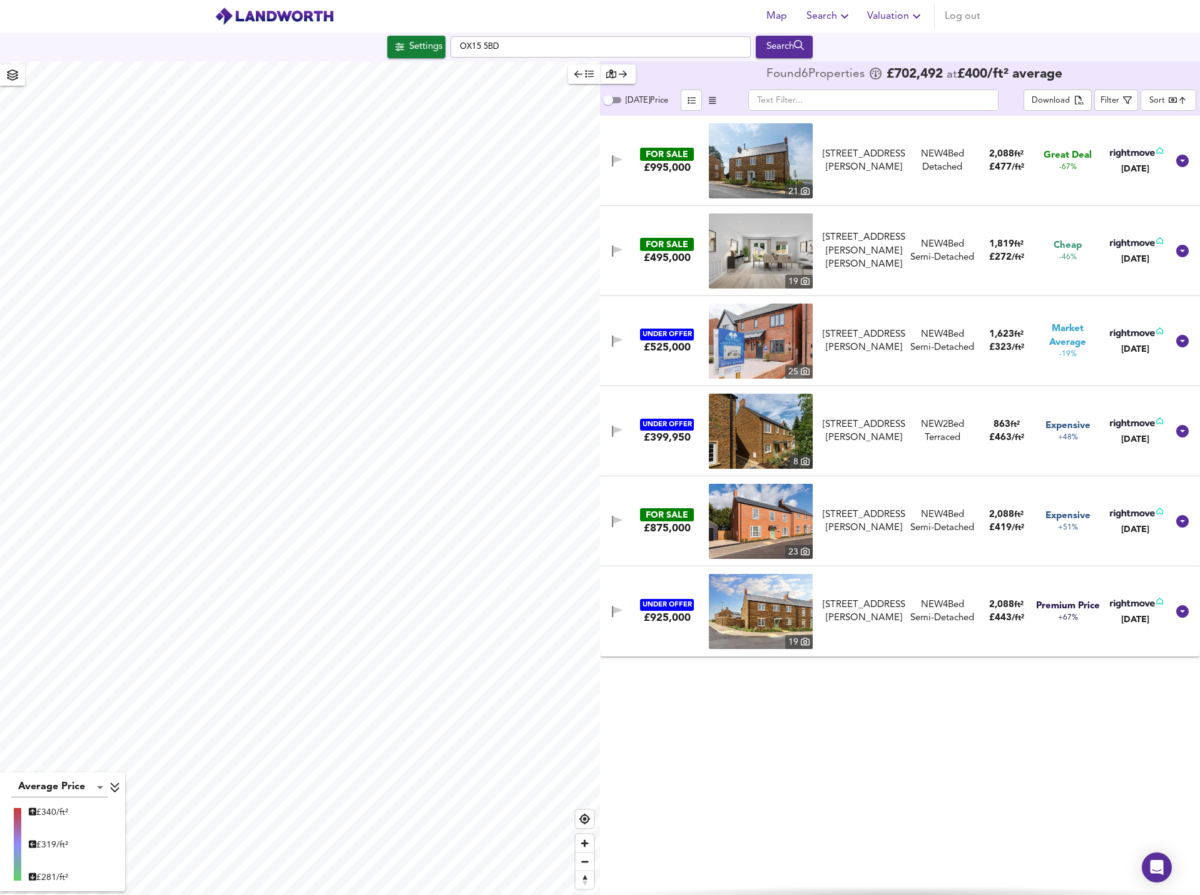 The width and height of the screenshot is (1200, 895). Describe the element at coordinates (1007, 257) in the screenshot. I see `span: £ 272` at that location.